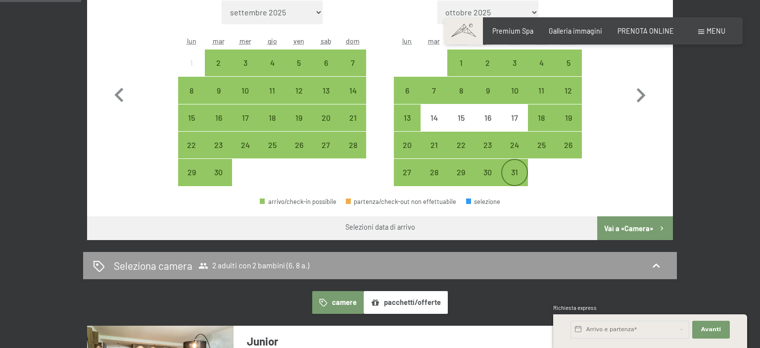 This screenshot has width=760, height=348. What do you see at coordinates (716, 31) in the screenshot?
I see `span: Menu` at bounding box center [716, 31].